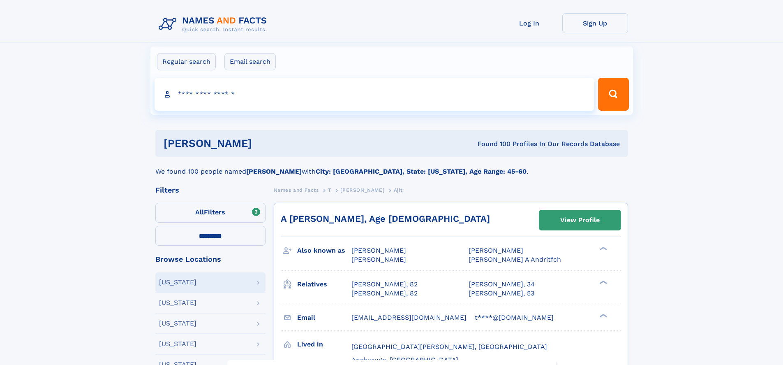 The image size is (783, 365). What do you see at coordinates (492, 144) in the screenshot?
I see `div: Found 100 Profiles In Our Records Database` at bounding box center [492, 144].